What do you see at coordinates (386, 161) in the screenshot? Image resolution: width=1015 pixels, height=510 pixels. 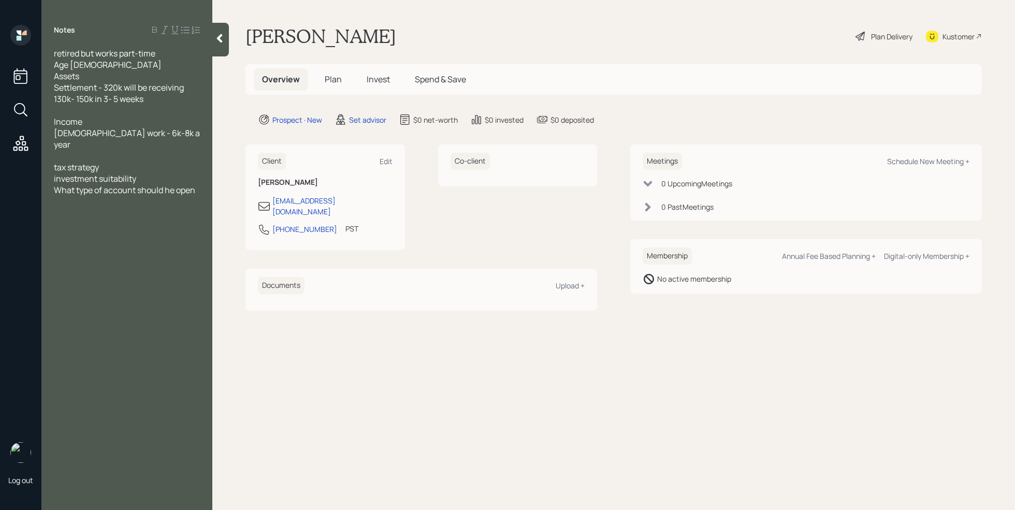 I see `div: Edit` at bounding box center [386, 161].